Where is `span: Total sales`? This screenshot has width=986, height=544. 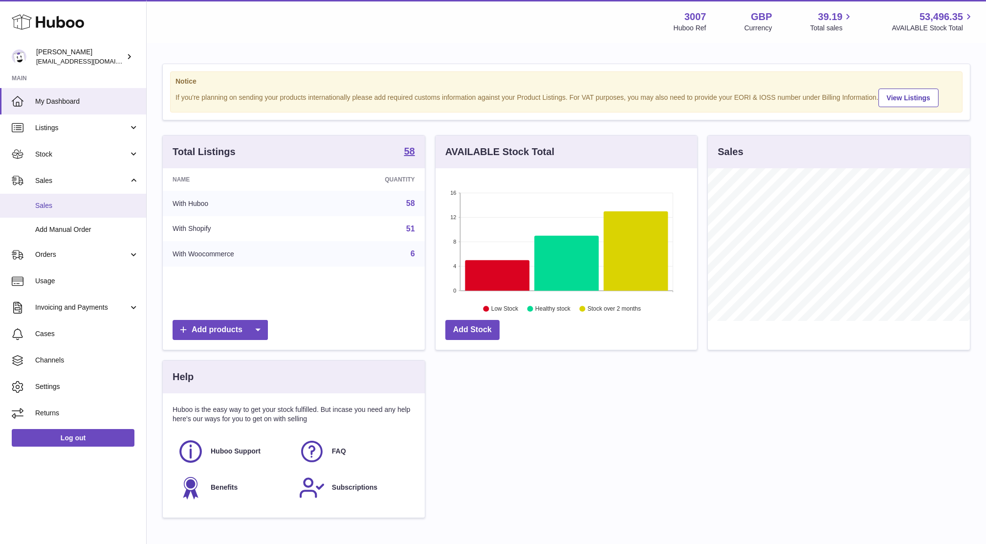 span: Total sales is located at coordinates (832, 28).